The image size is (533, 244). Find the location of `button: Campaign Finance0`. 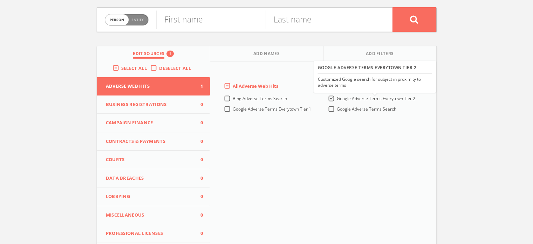

button: Campaign Finance0 is located at coordinates (154, 123).